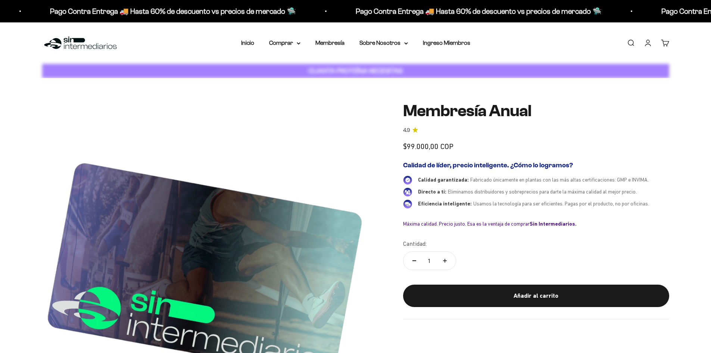 This screenshot has height=353, width=711. Describe the element at coordinates (384, 43) in the screenshot. I see `summary: Sobre Nosotros` at that location.